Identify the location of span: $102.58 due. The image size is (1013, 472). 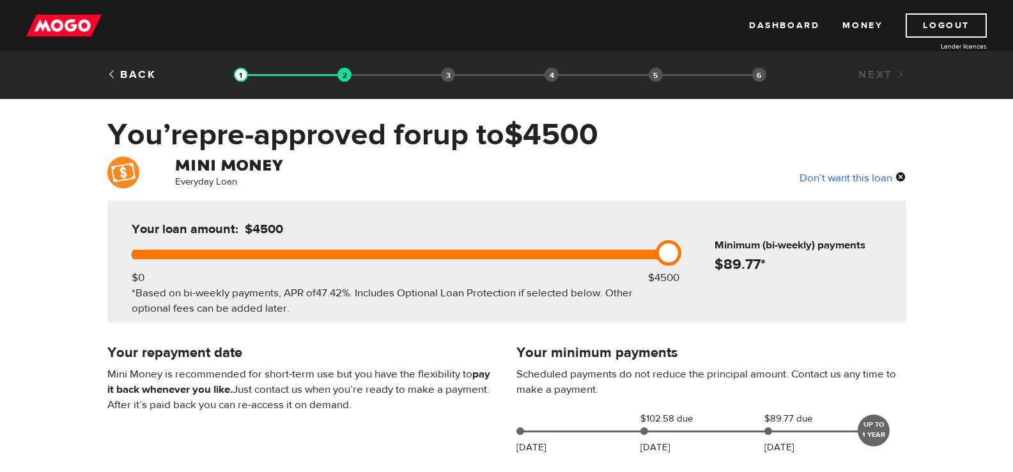
(672, 419).